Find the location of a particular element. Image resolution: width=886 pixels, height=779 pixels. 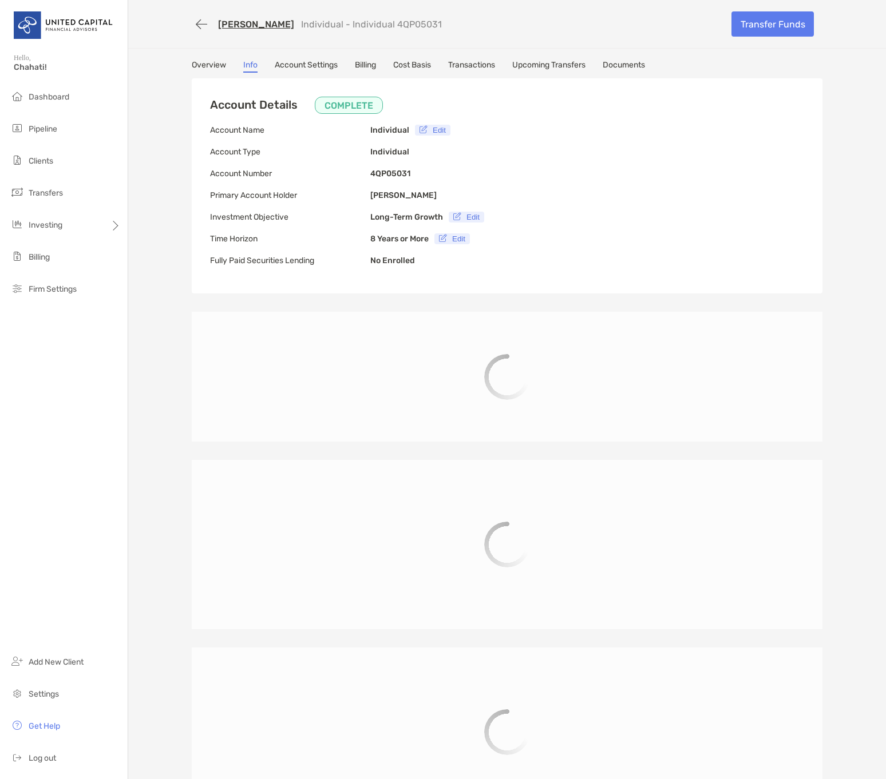

a: Upcoming Transfers is located at coordinates (549, 66).